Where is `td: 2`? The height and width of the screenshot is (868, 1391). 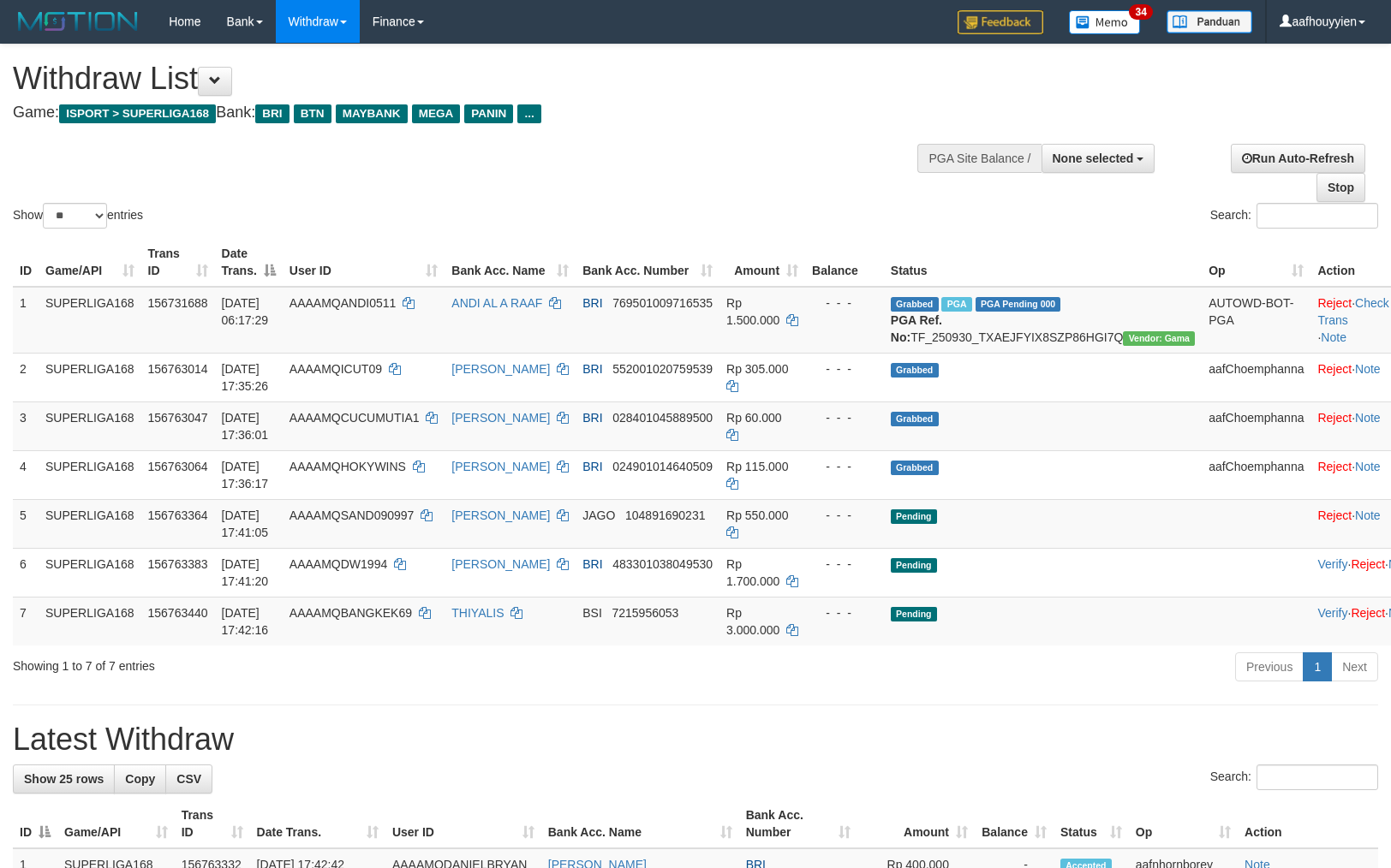
td: 2 is located at coordinates (26, 377).